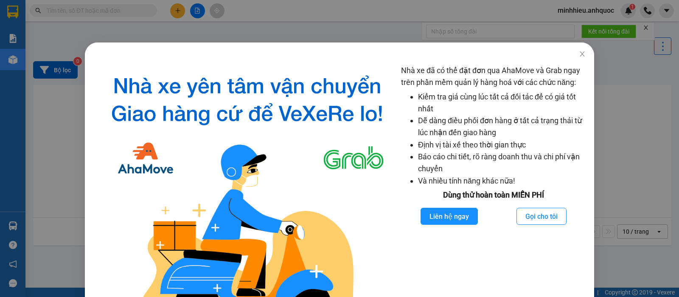  I want to click on li: Và nhiều tính năng khác nữa!, so click(502, 181).